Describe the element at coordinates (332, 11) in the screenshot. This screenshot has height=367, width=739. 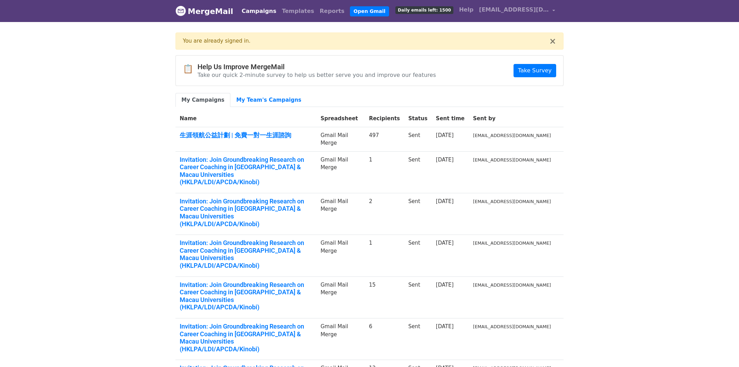
I see `a: Reports` at that location.